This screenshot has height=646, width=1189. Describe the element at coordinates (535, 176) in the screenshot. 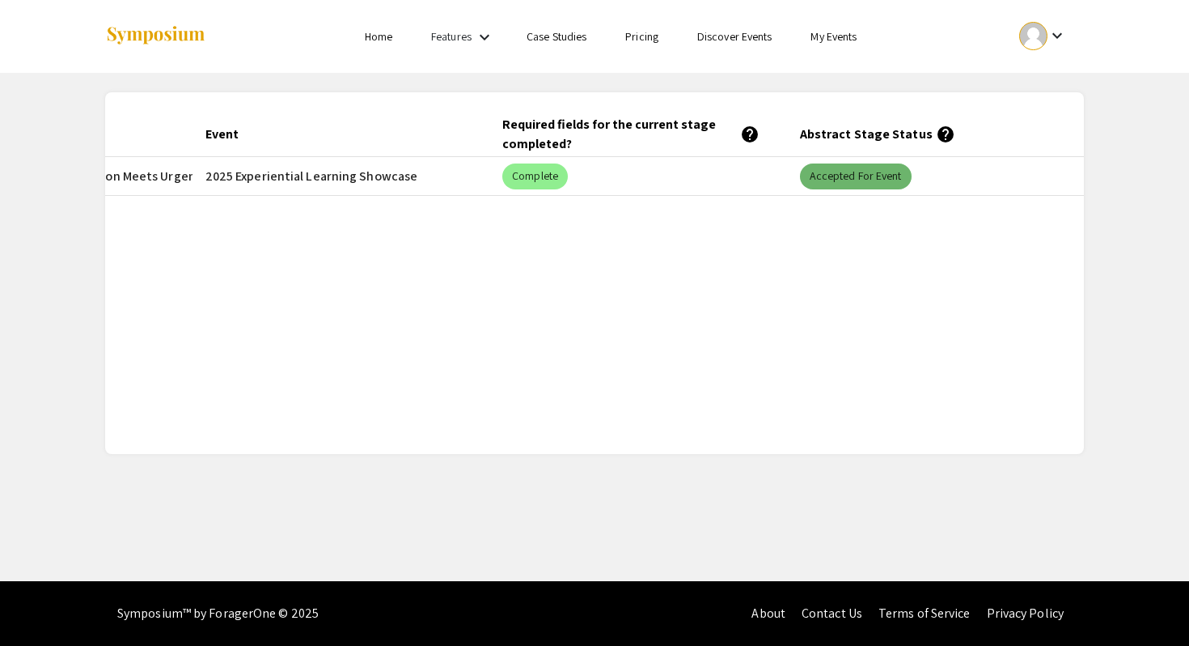

I see `mat-chip: Complete` at that location.